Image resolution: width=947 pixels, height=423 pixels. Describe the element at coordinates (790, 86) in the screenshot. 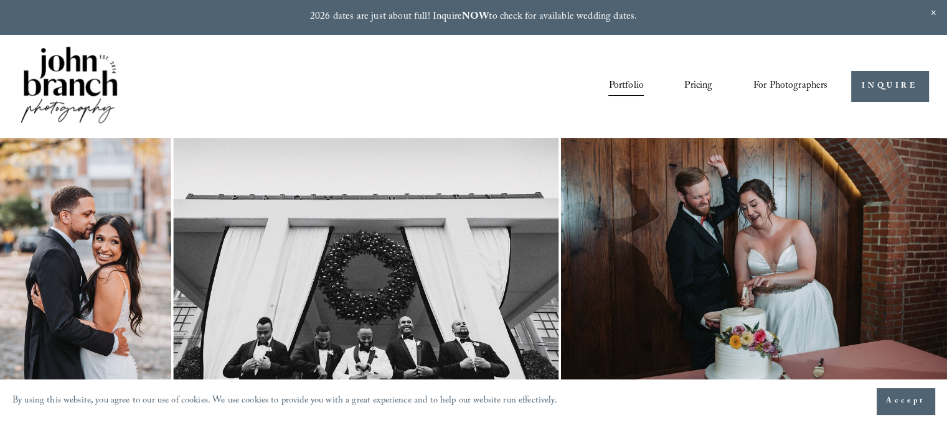

I see `a: folder dropdown` at that location.